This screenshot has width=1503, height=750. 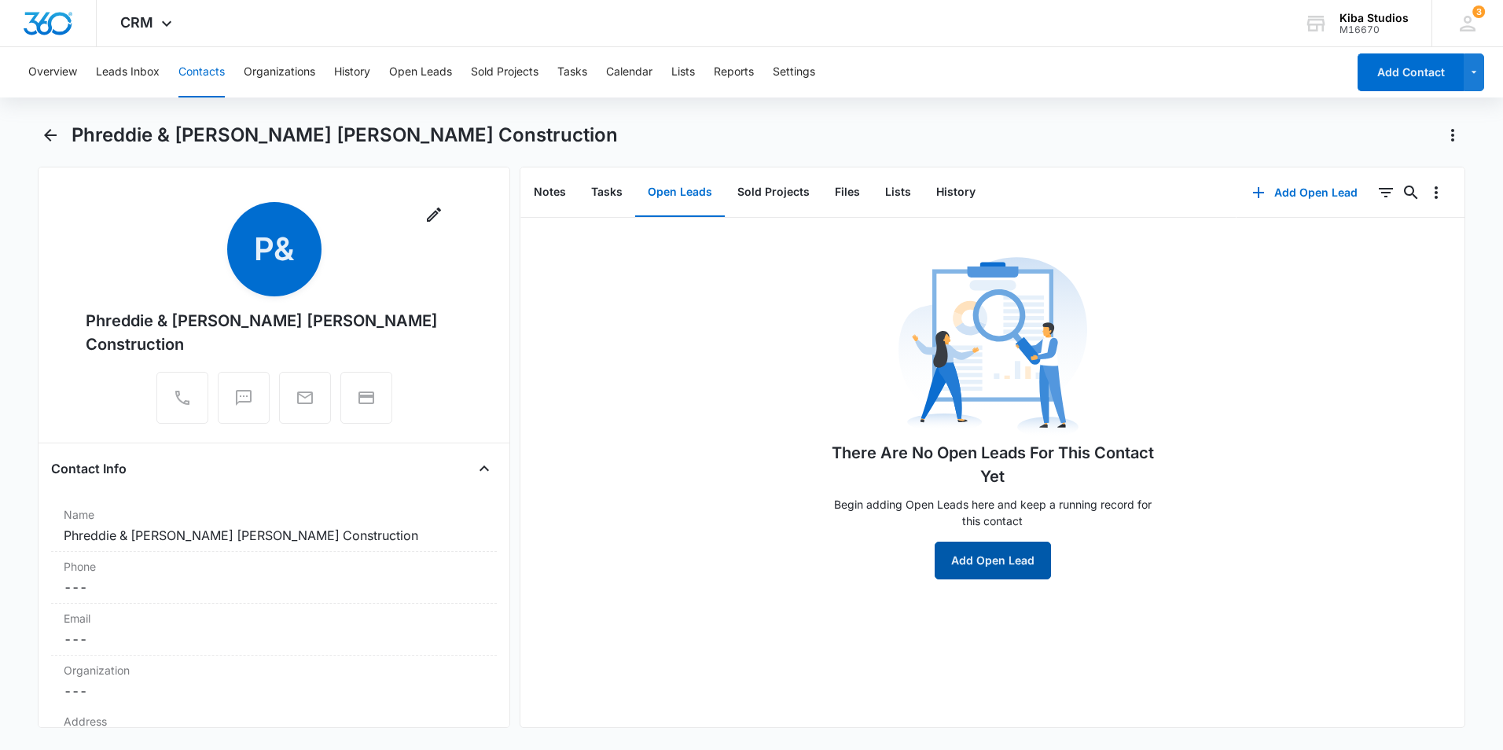 What do you see at coordinates (993, 347) in the screenshot?
I see `img: No Data` at bounding box center [993, 347].